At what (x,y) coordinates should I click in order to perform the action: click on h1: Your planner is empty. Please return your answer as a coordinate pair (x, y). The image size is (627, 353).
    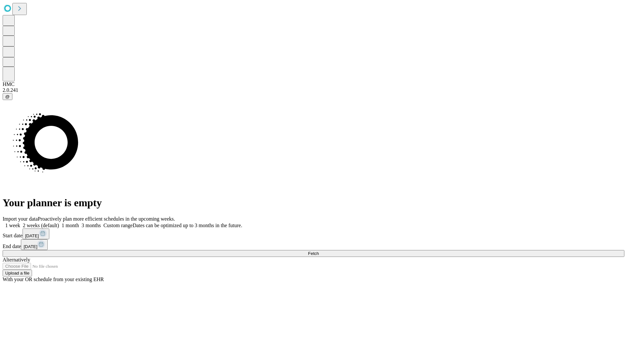
    Looking at the image, I should click on (313, 202).